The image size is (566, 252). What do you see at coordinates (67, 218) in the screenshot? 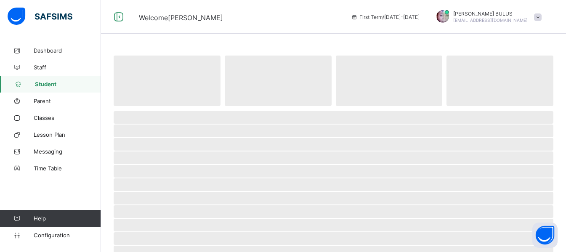
I see `span: Help` at bounding box center [67, 218].